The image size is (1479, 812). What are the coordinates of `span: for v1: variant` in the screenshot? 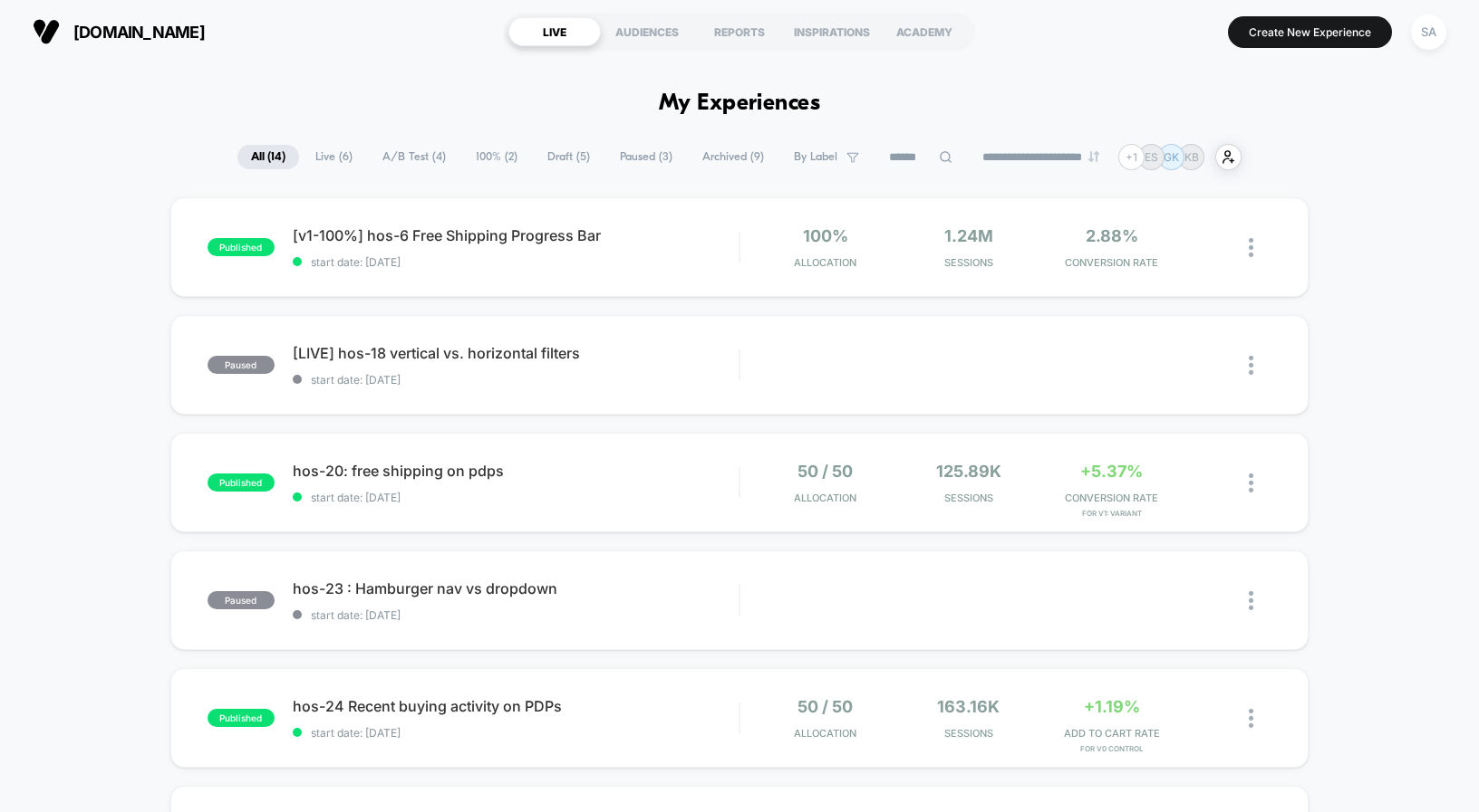 It's located at (1112, 514).